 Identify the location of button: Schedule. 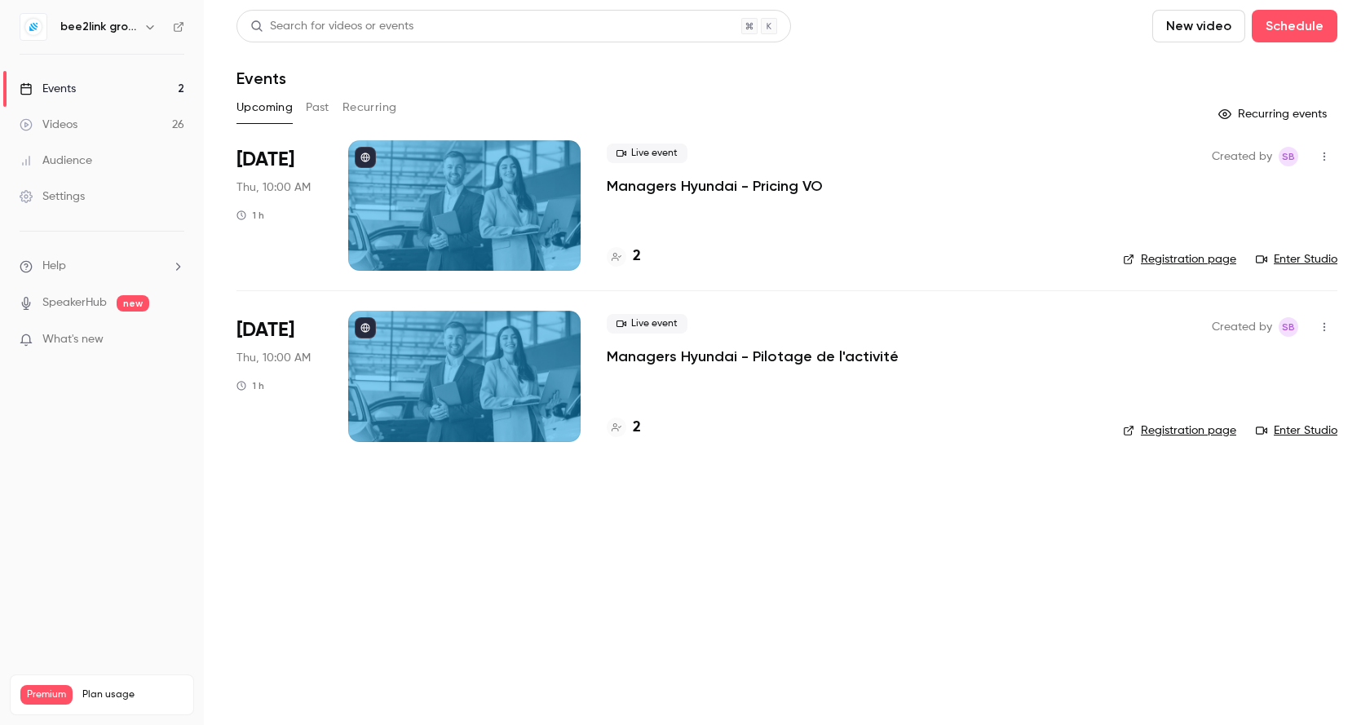
(1294, 26).